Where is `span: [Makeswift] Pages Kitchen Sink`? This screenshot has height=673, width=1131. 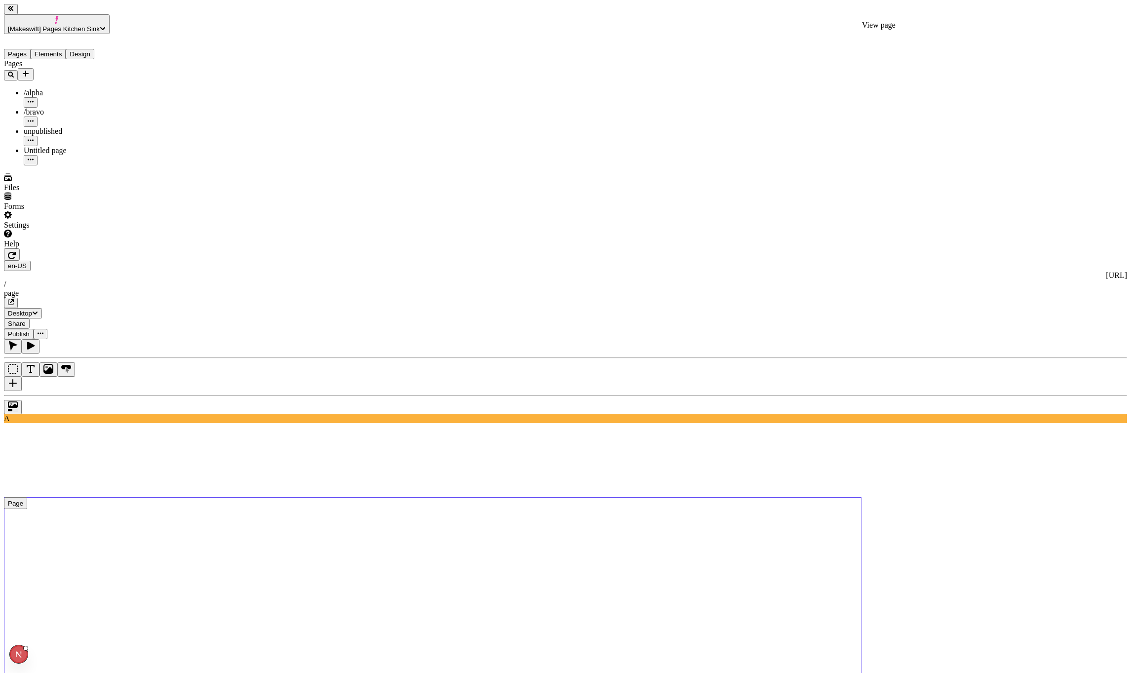 span: [Makeswift] Pages Kitchen Sink is located at coordinates (54, 29).